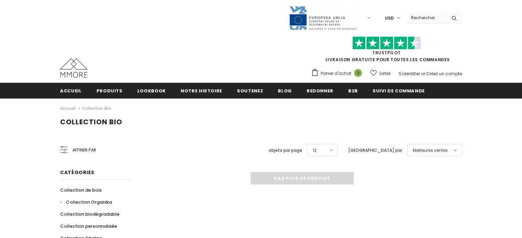  What do you see at coordinates (320, 90) in the screenshot?
I see `a: Redonner` at bounding box center [320, 90].